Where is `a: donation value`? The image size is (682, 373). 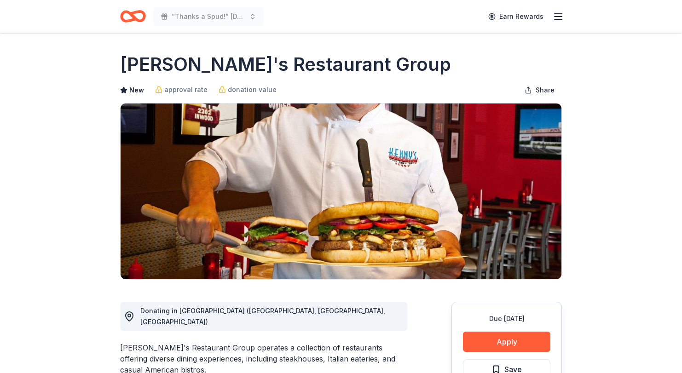
a: donation value is located at coordinates (248, 90).